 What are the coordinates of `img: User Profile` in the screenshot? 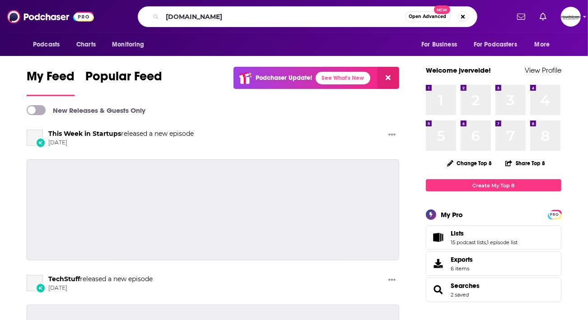 It's located at (571, 17).